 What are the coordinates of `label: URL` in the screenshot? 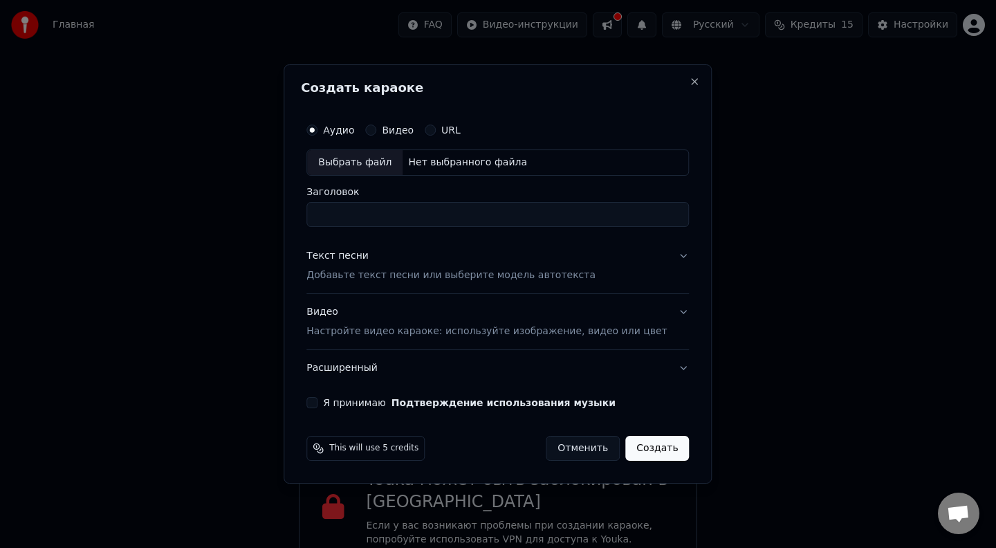 It's located at (451, 130).